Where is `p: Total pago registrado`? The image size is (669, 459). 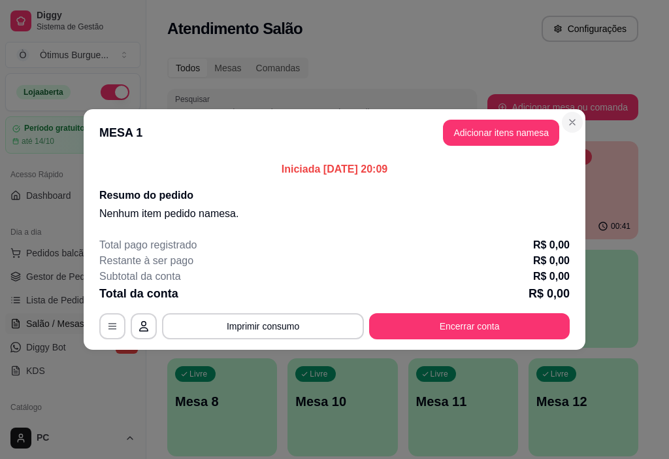
p: Total pago registrado is located at coordinates (148, 245).